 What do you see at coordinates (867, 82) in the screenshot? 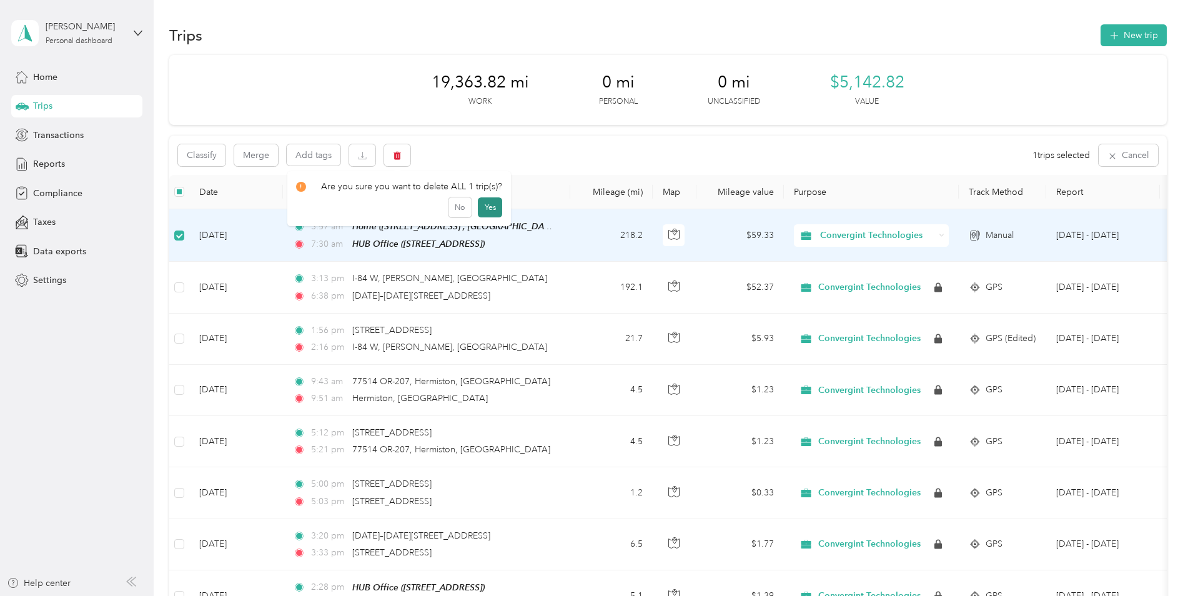
I see `span: $5,142.82` at bounding box center [867, 82].